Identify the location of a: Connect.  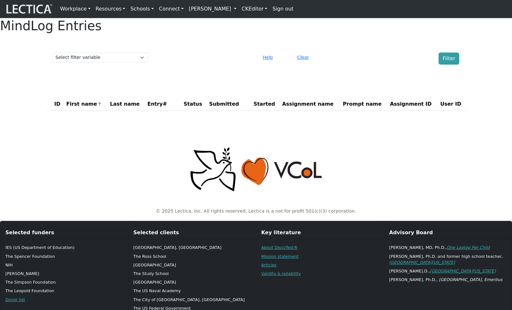
(171, 9).